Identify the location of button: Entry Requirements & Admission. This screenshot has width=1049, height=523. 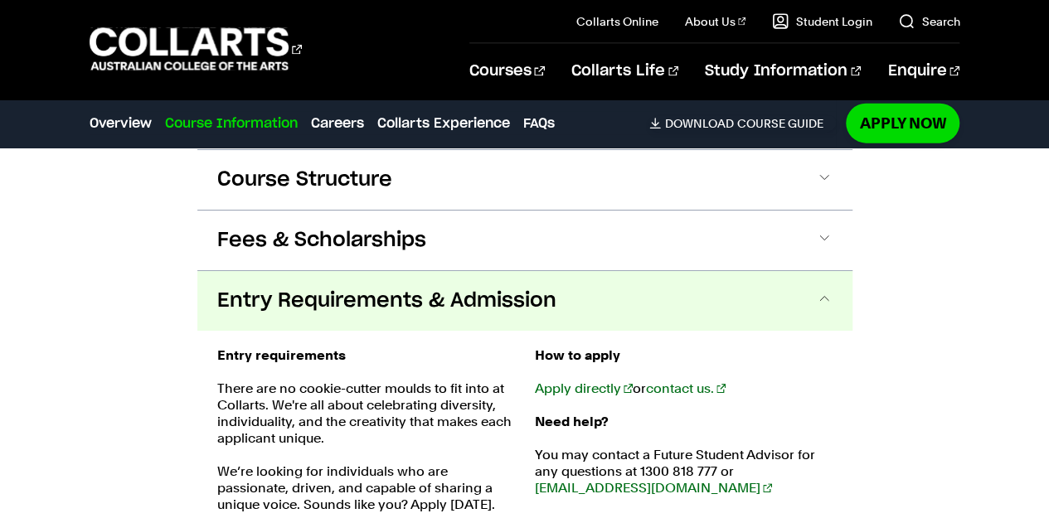
(525, 301).